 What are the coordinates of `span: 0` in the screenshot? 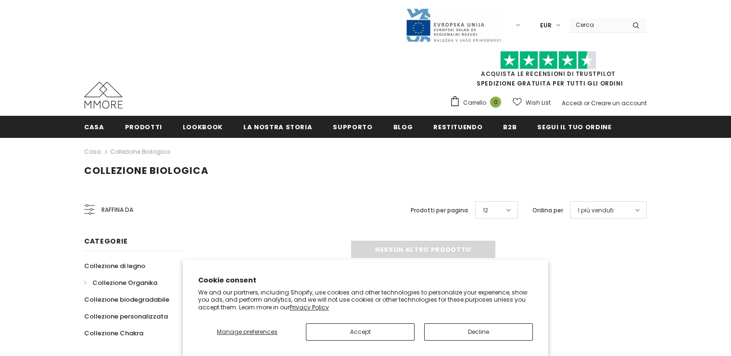 It's located at (496, 102).